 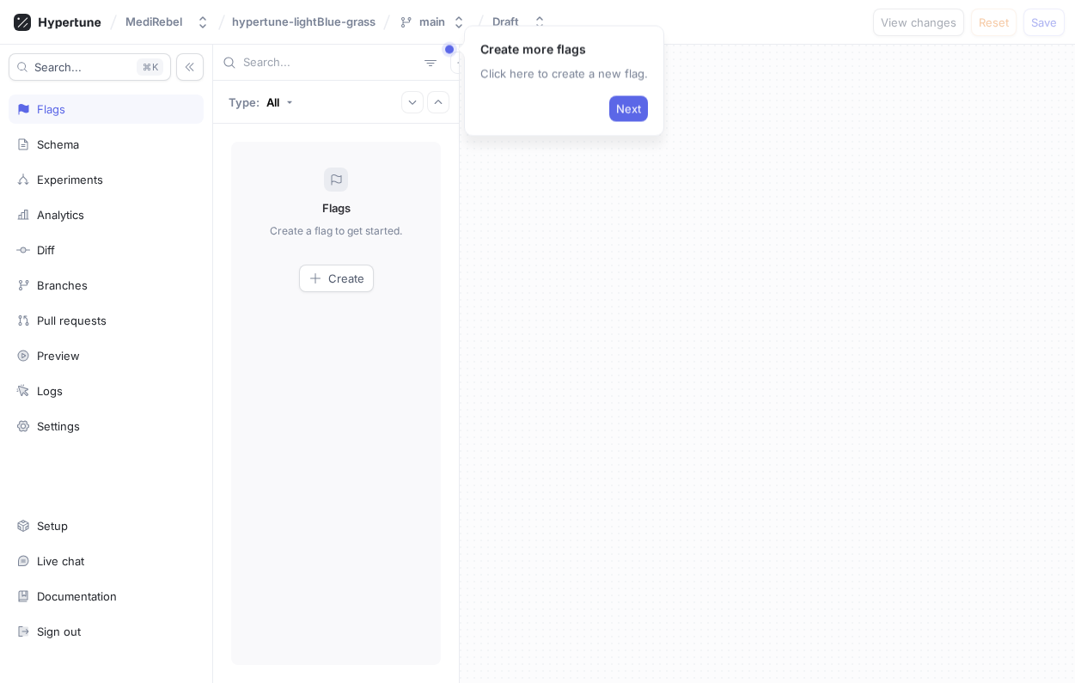 I want to click on div: Branches, so click(x=62, y=285).